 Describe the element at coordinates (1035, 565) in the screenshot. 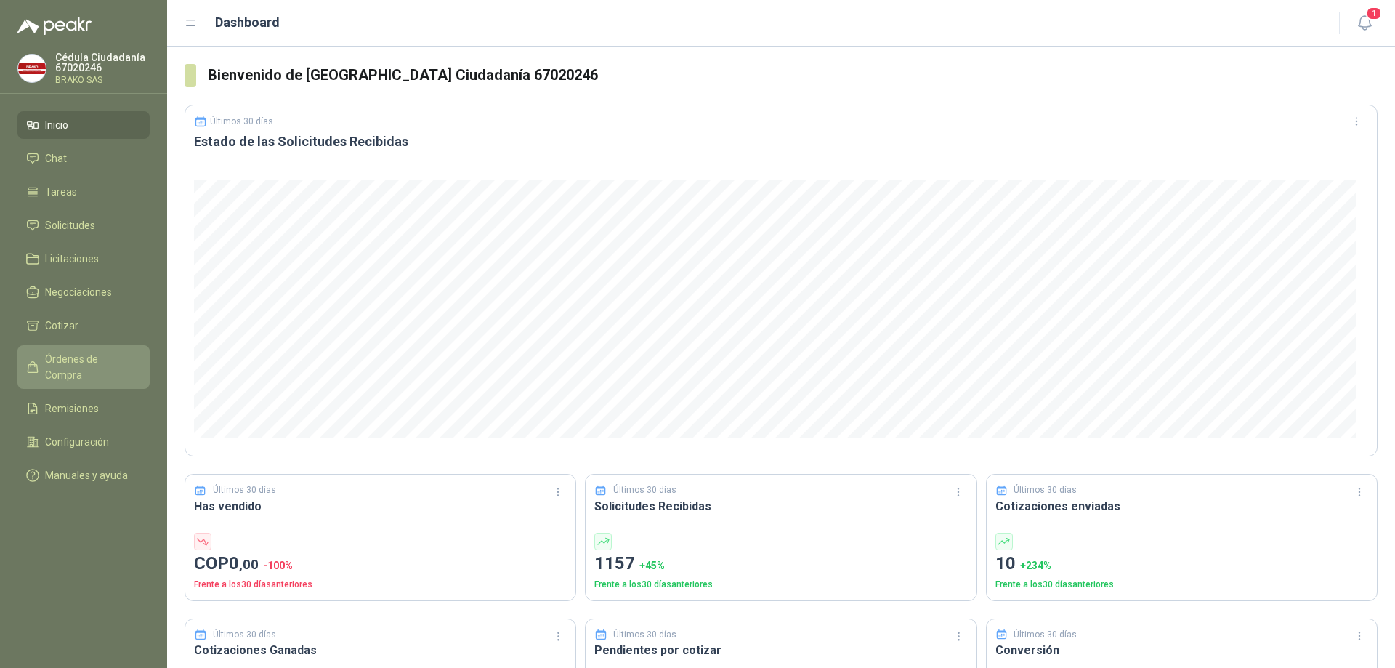

I see `span: + 234 %` at that location.